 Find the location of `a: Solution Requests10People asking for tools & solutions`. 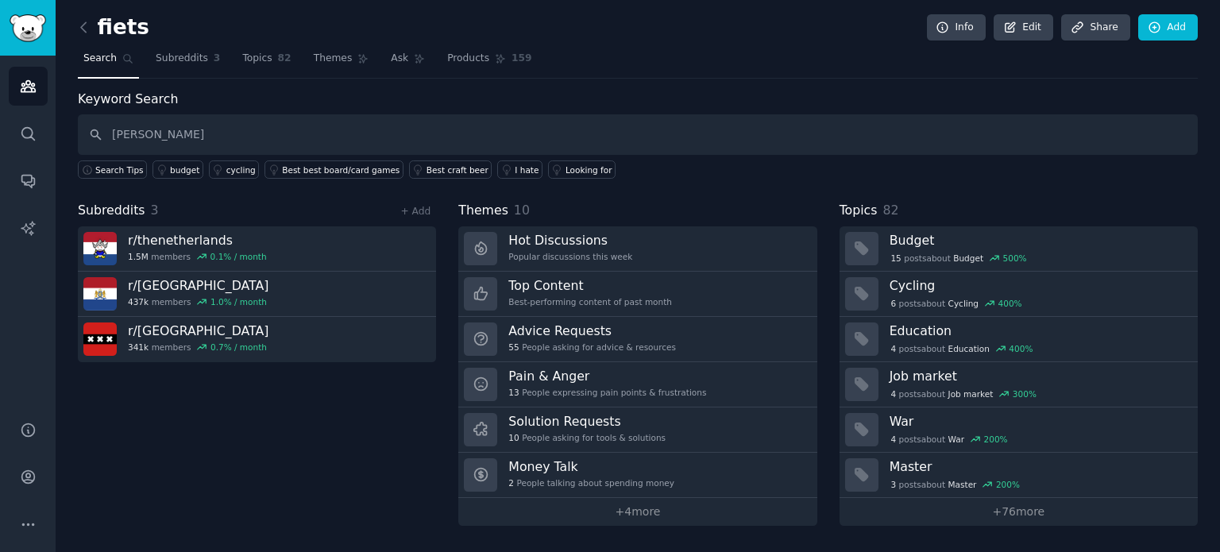

a: Solution Requests10People asking for tools & solutions is located at coordinates (637, 430).